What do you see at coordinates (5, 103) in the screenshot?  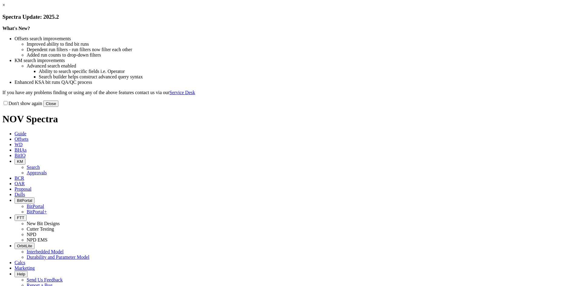 I see `input: Don't show again` at bounding box center [5, 103].